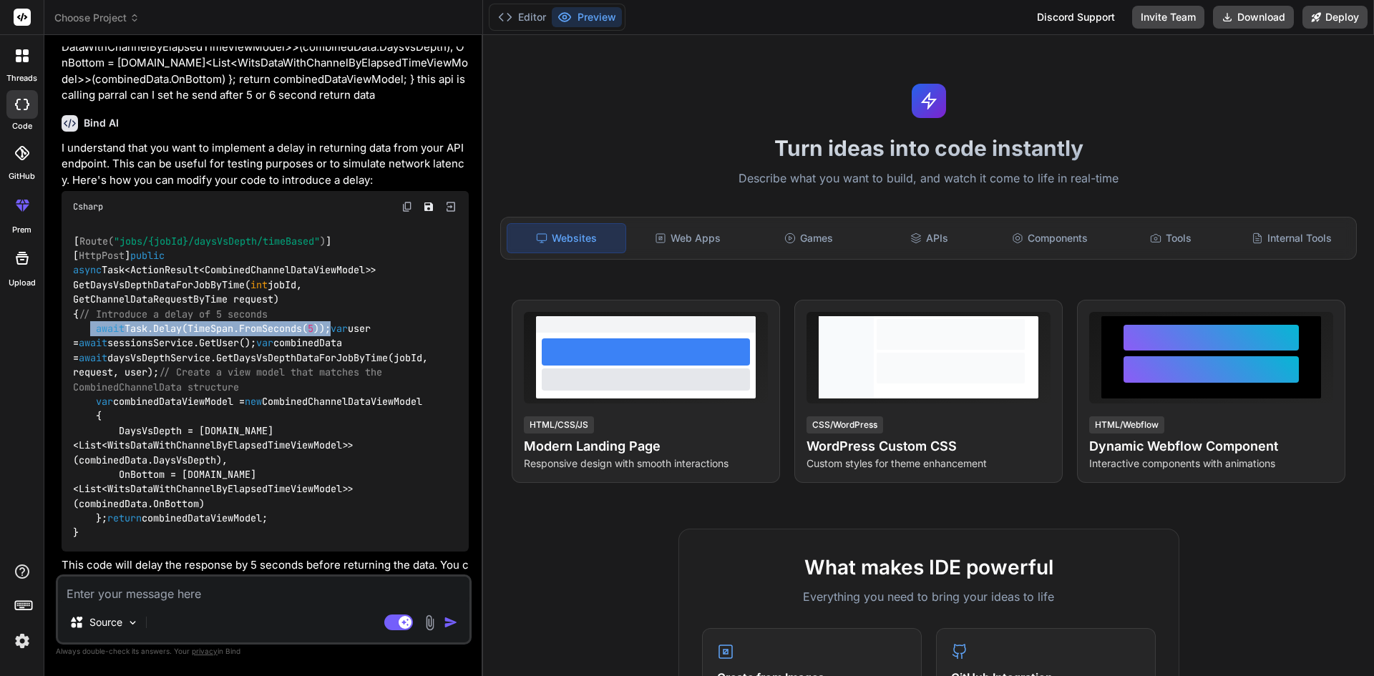 The width and height of the screenshot is (1374, 676). What do you see at coordinates (259, 285) in the screenshot?
I see `span: int` at bounding box center [259, 285].